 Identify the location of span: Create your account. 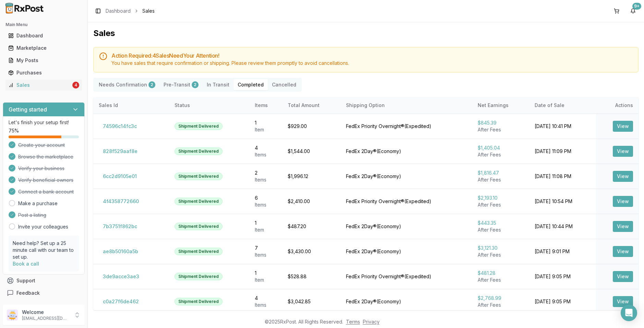
(42, 145).